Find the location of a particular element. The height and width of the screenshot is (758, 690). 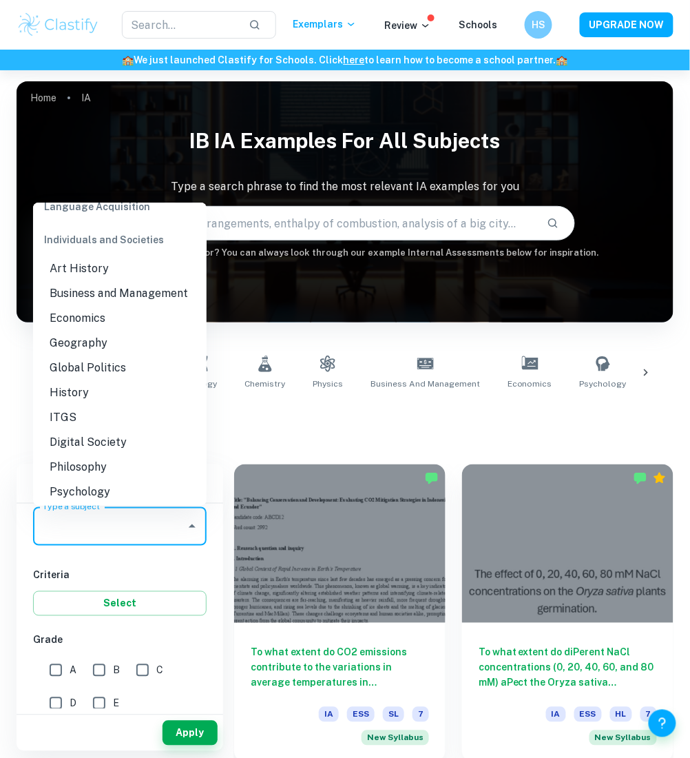

h6: We just launched Clastify for Schools. Click to learn how to become a school partner. is located at coordinates (345, 60).